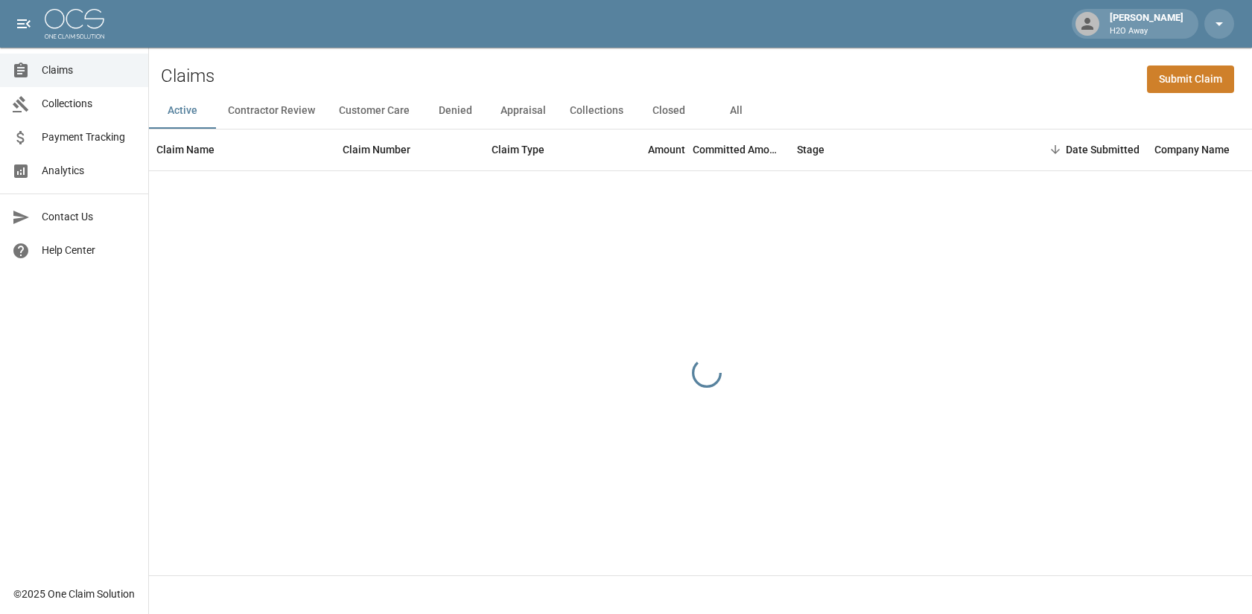 This screenshot has height=614, width=1252. What do you see at coordinates (1146, 31) in the screenshot?
I see `p: H2O Away` at bounding box center [1146, 31].